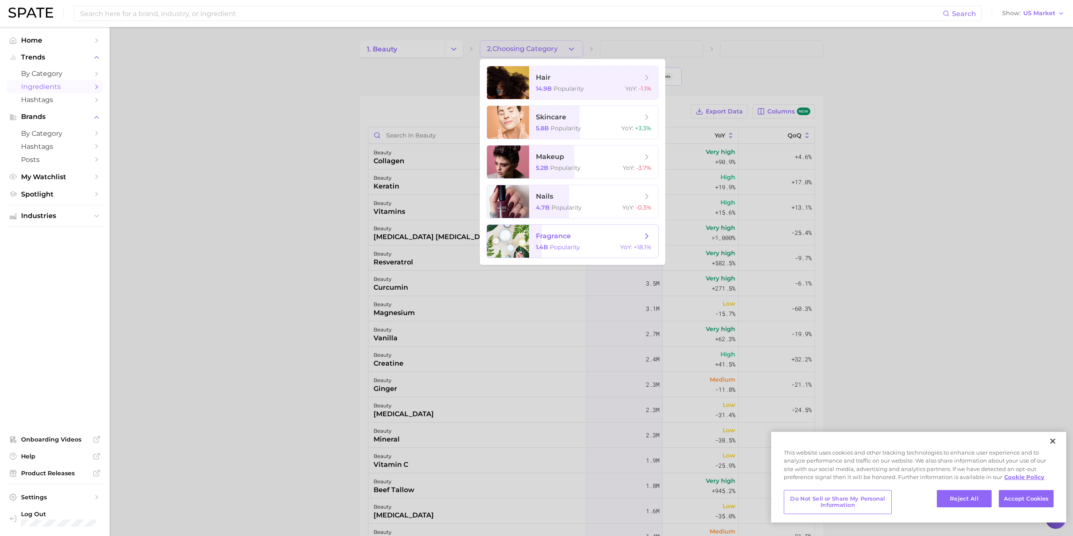  What do you see at coordinates (1012, 13) in the screenshot?
I see `span: Show` at bounding box center [1012, 13].